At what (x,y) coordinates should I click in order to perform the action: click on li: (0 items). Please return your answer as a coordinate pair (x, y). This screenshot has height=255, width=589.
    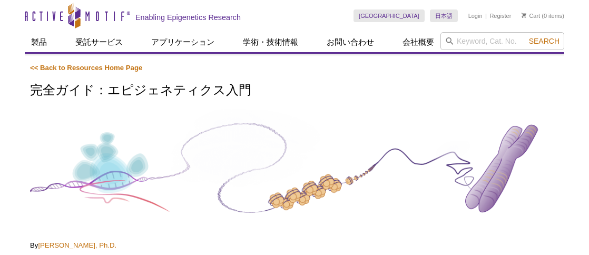
    Looking at the image, I should click on (543, 16).